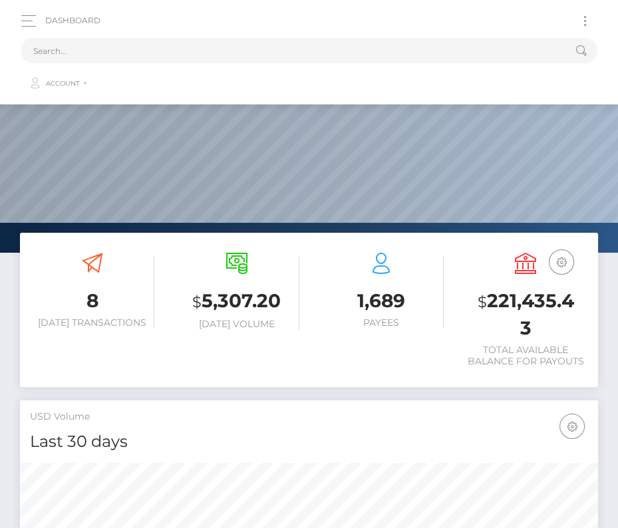 This screenshot has height=528, width=618. Describe the element at coordinates (381, 323) in the screenshot. I see `h6: Payees` at that location.